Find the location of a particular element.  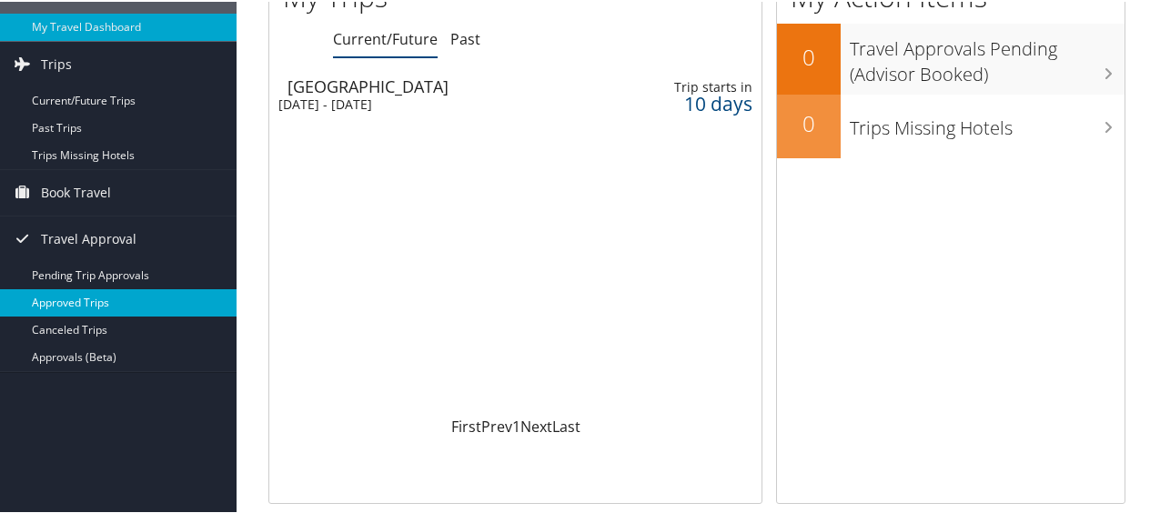

a: Last is located at coordinates (566, 425).